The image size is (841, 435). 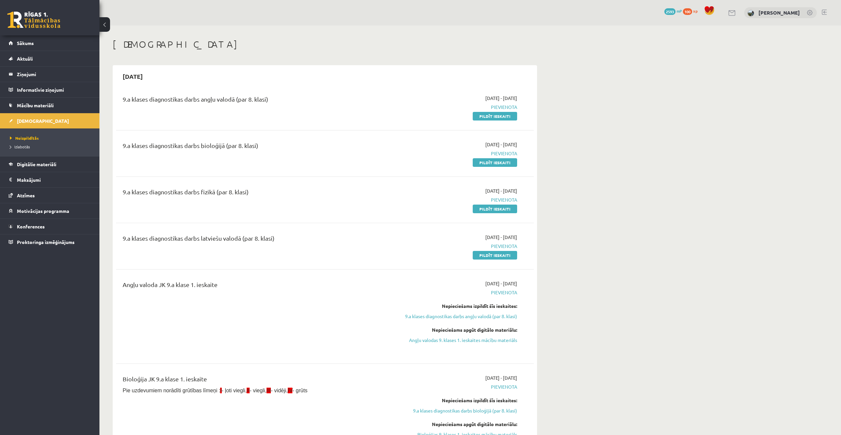 What do you see at coordinates (252, 194) in the screenshot?
I see `div: 9.a klases diagnostikas darbs fizikā (par 8. klasi)` at bounding box center [252, 194].